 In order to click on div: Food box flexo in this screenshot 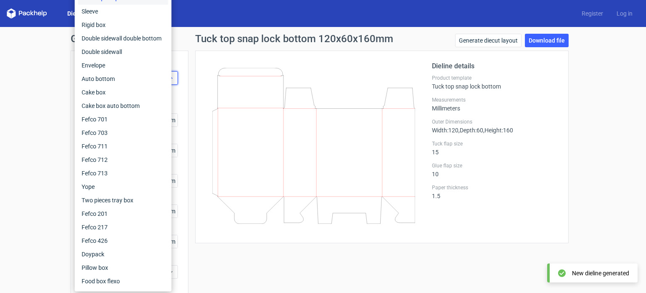, I will do `click(123, 281)`.